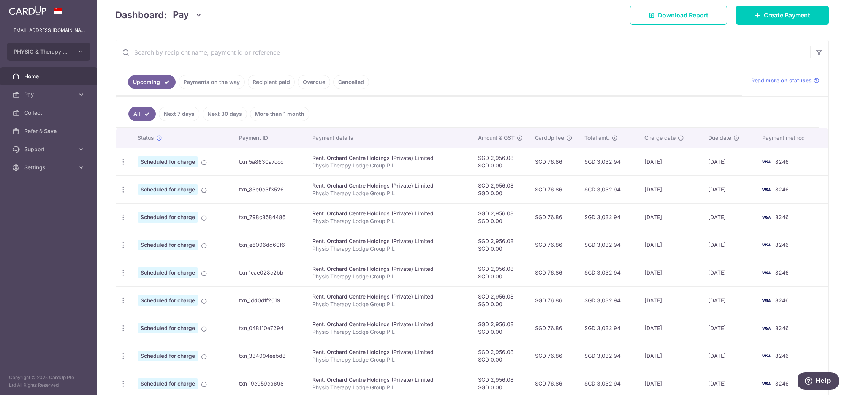 This screenshot has width=847, height=395. What do you see at coordinates (49, 149) in the screenshot?
I see `span: Support` at bounding box center [49, 149].